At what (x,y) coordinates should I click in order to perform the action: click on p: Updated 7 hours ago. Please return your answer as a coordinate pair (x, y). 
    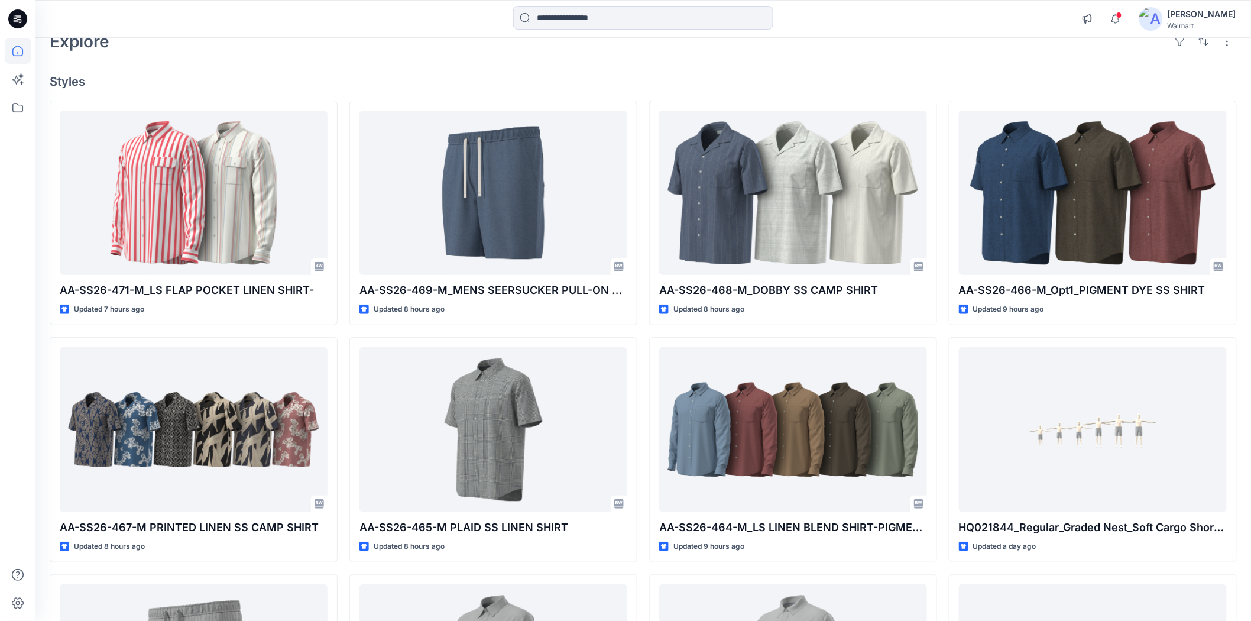
    Looking at the image, I should click on (109, 309).